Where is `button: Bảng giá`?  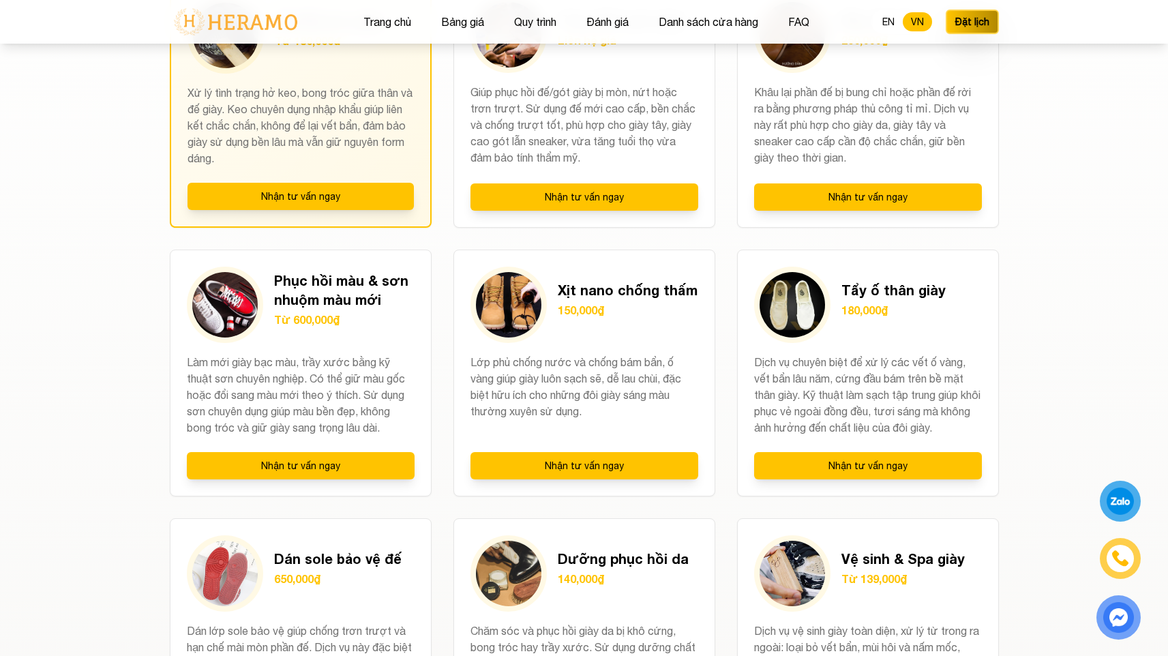 button: Bảng giá is located at coordinates (462, 22).